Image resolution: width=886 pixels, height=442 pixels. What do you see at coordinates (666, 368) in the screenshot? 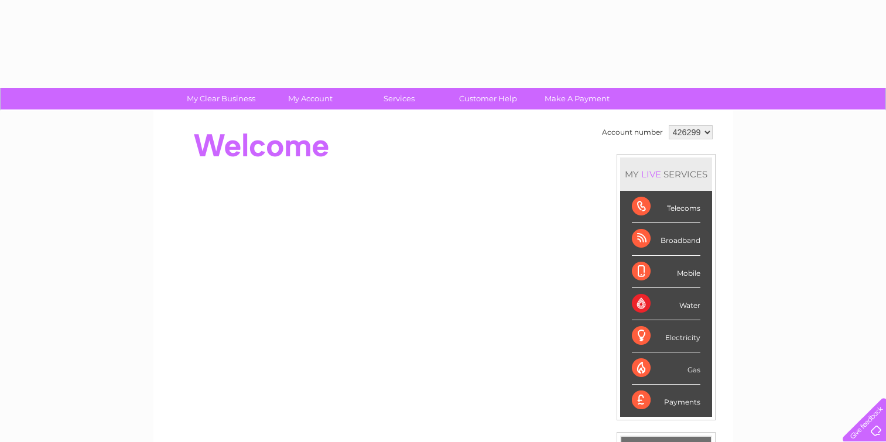
I see `div: Gas` at bounding box center [666, 368].